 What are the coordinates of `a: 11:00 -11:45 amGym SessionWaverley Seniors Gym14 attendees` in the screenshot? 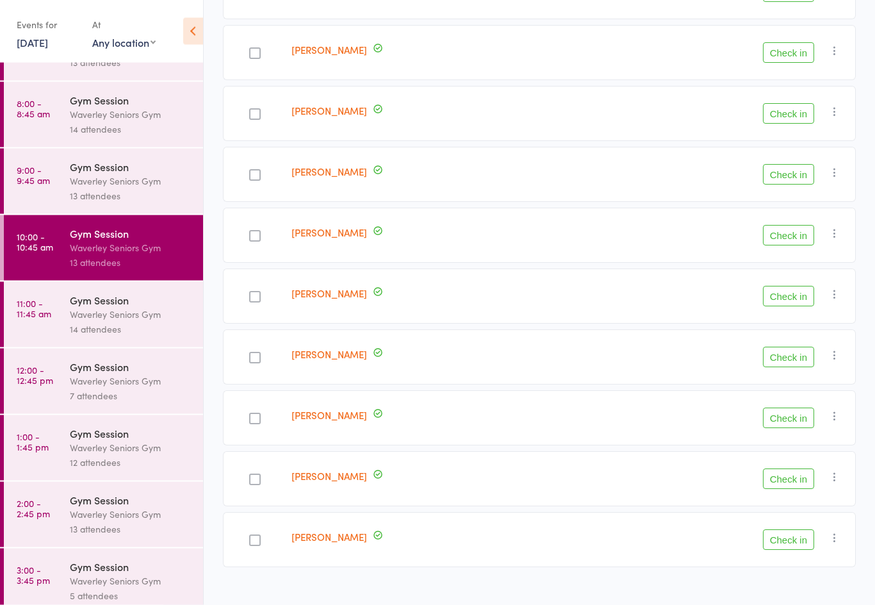 It's located at (103, 315).